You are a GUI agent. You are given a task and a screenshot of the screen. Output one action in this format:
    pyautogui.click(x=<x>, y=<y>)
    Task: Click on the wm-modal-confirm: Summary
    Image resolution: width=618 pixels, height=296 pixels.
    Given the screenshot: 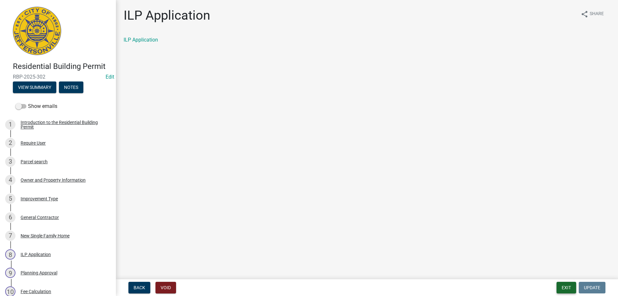 What is the action you would take?
    pyautogui.click(x=34, y=88)
    